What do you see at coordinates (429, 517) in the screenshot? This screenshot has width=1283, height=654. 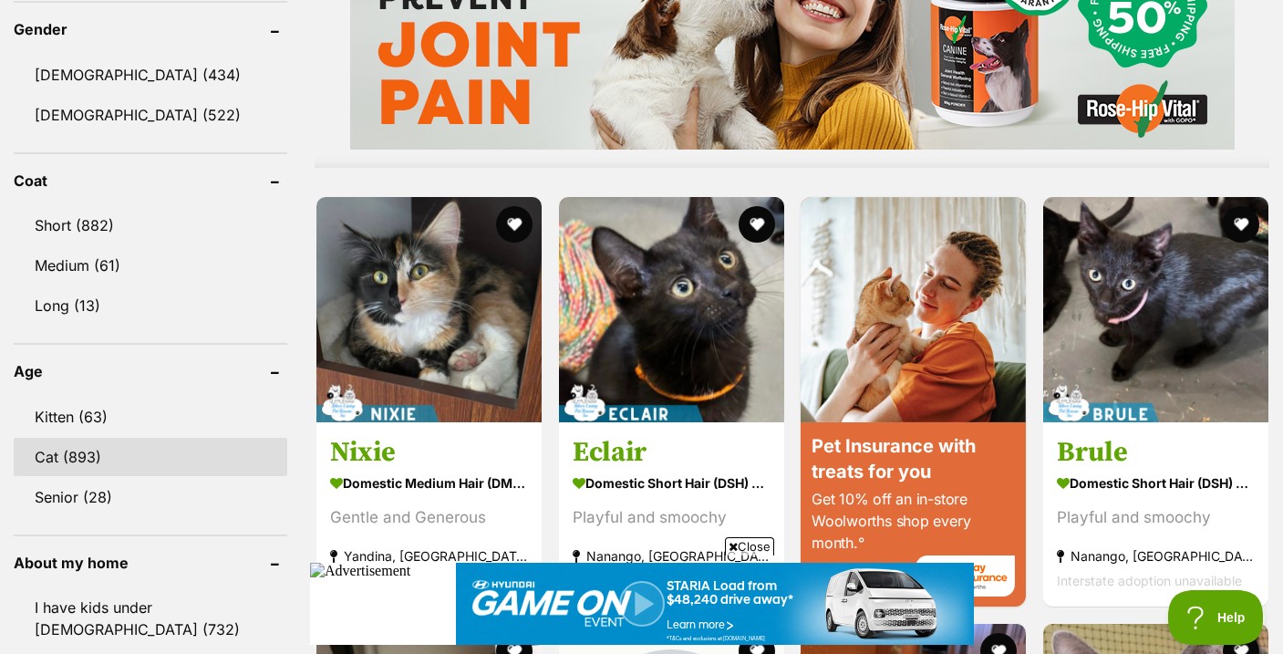 I see `div: Gentle and Generous` at bounding box center [429, 517].